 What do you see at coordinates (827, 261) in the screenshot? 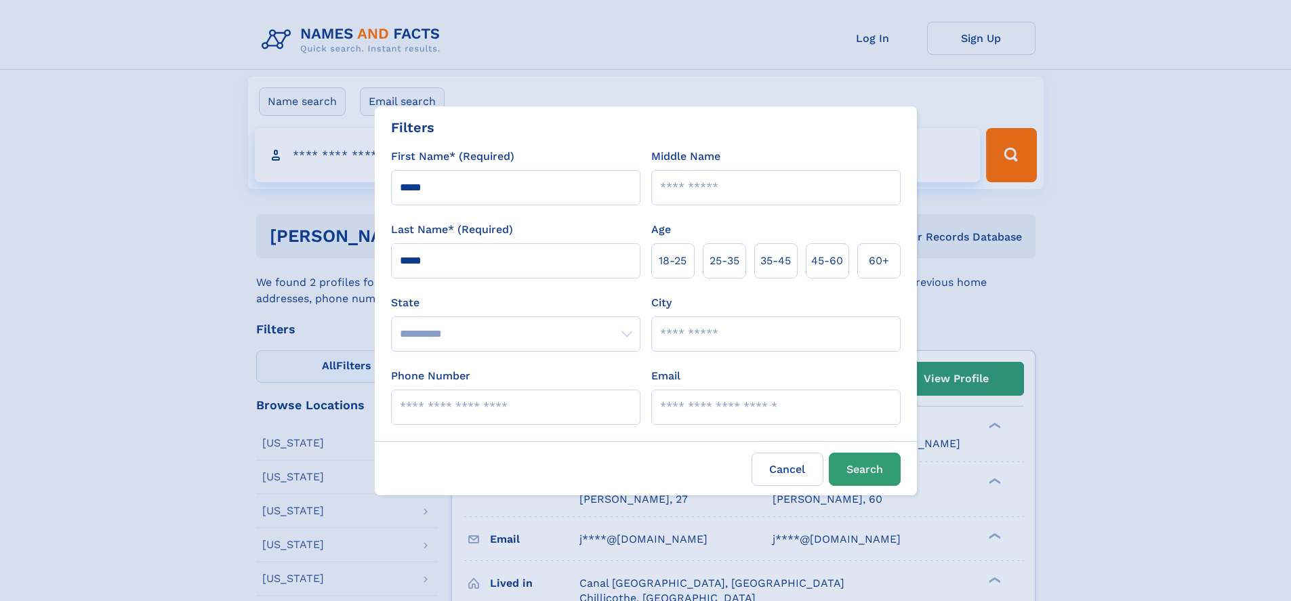
I see `span: 45‑60` at bounding box center [827, 261].